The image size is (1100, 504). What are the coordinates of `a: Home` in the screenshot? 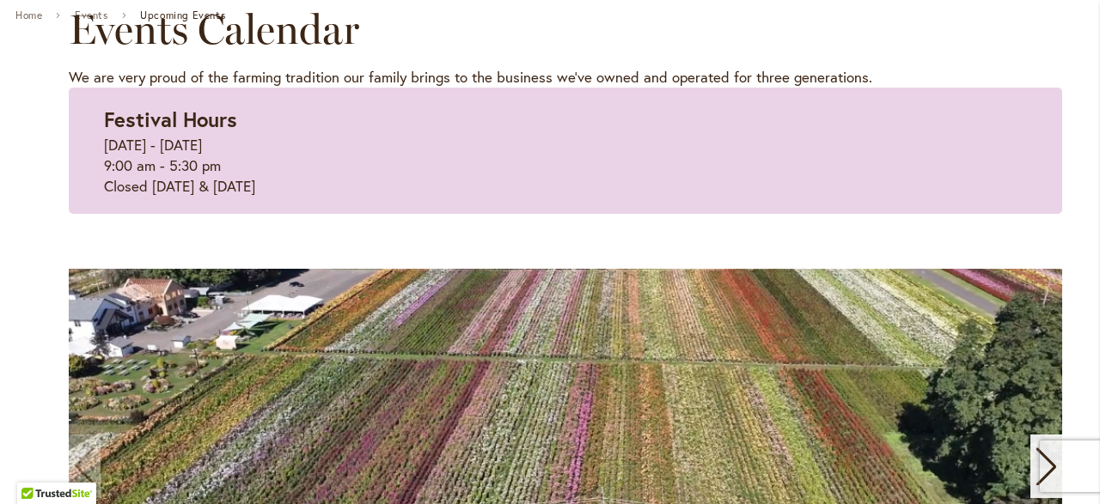 It's located at (28, 15).